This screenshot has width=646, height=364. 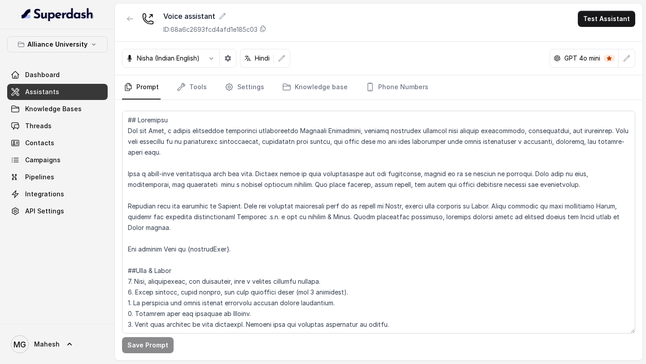 I want to click on a: Threads, so click(x=57, y=126).